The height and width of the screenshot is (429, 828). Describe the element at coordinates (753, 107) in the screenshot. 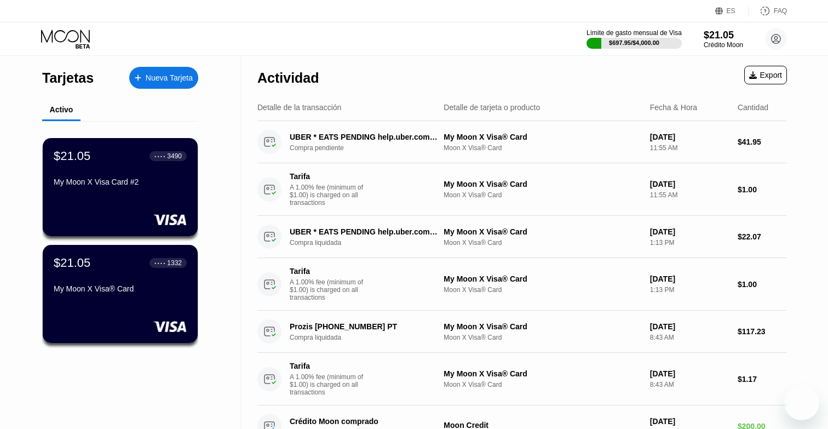

I see `div: Cantidad` at that location.